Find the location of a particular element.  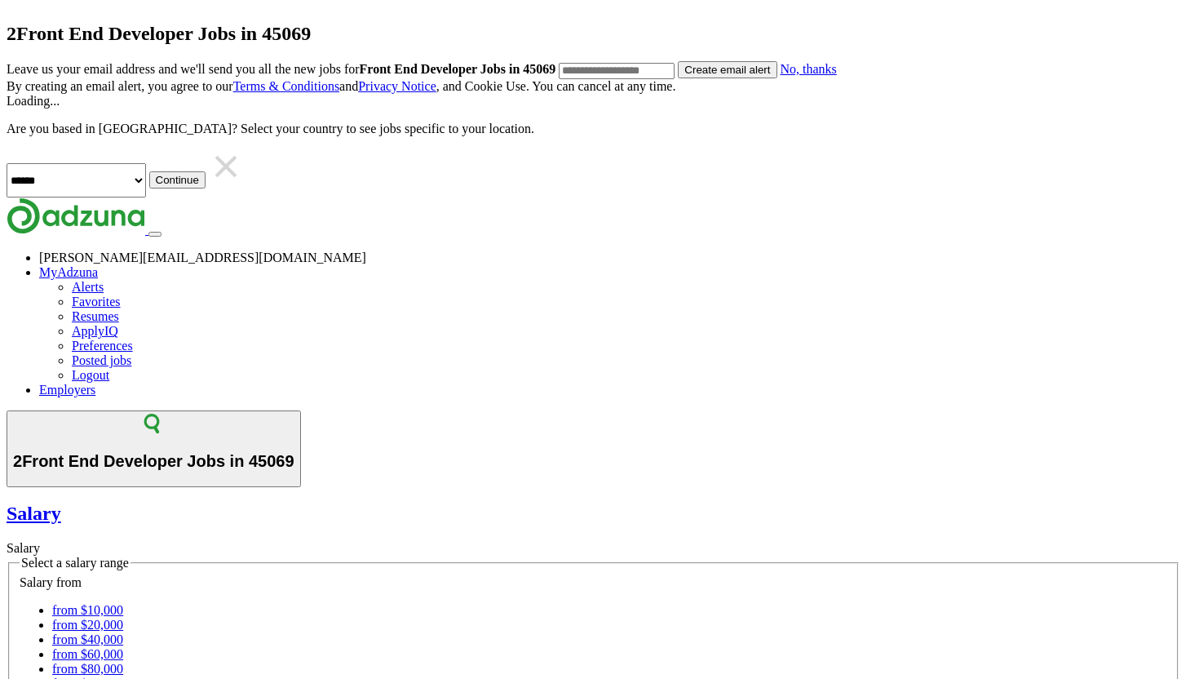

a: from $60,000 is located at coordinates (87, 654).